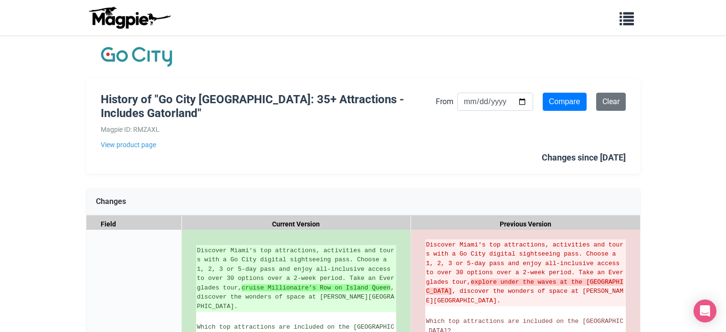 This screenshot has height=332, width=726. What do you see at coordinates (525, 224) in the screenshot?
I see `div: Previous Version` at bounding box center [525, 224].